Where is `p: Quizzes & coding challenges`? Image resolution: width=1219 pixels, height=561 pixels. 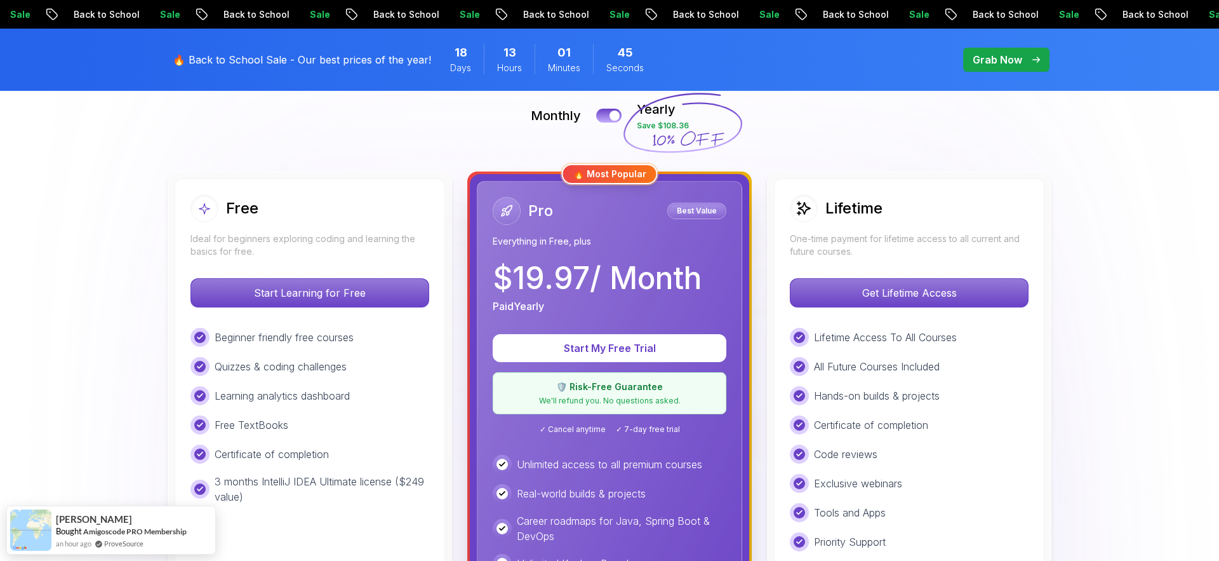 p: Quizzes & coding challenges is located at coordinates (281, 366).